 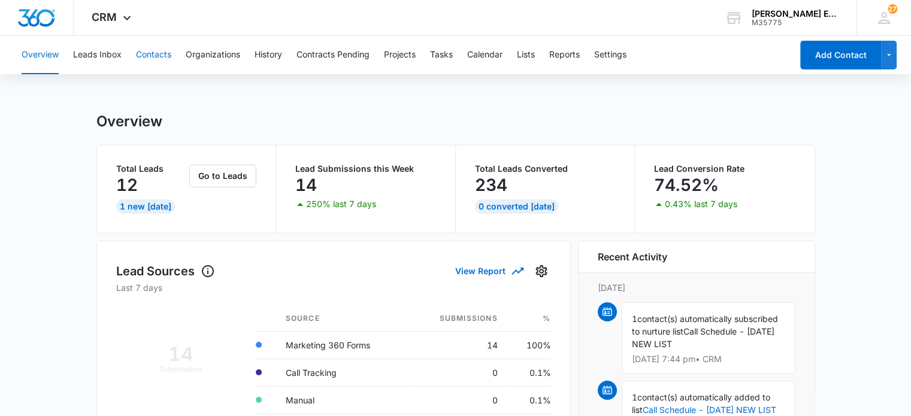 I want to click on div: account id, so click(x=795, y=23).